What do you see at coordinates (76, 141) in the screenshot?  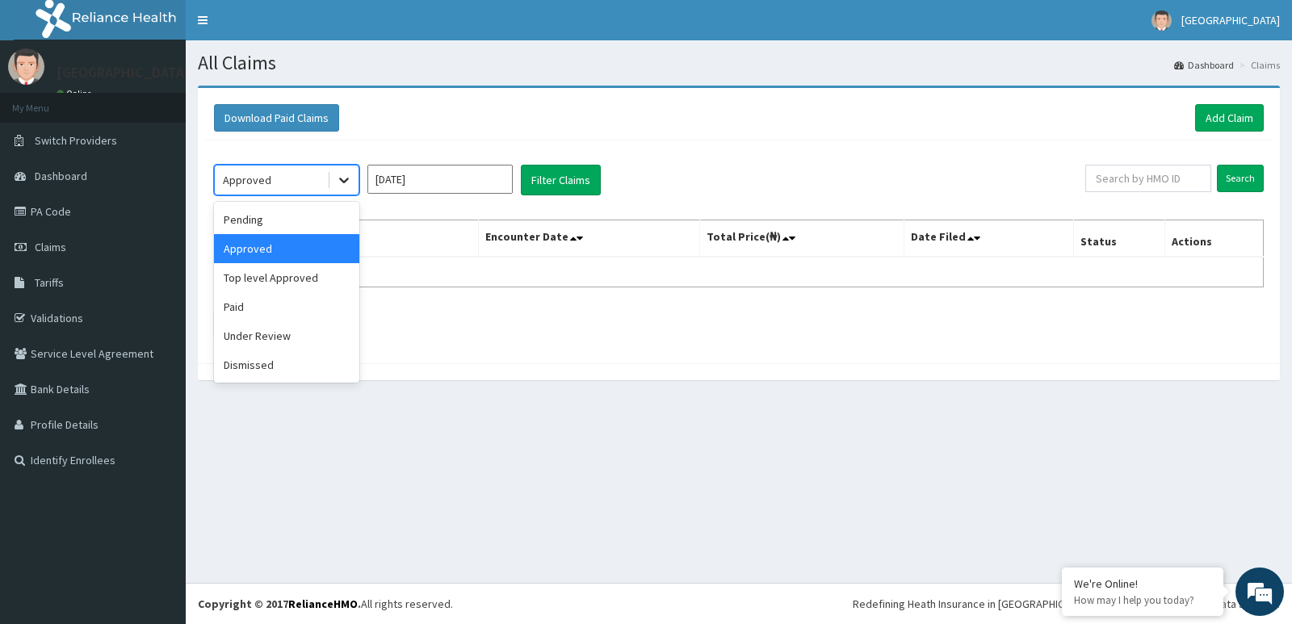 I see `span: Switch Providers` at bounding box center [76, 141].